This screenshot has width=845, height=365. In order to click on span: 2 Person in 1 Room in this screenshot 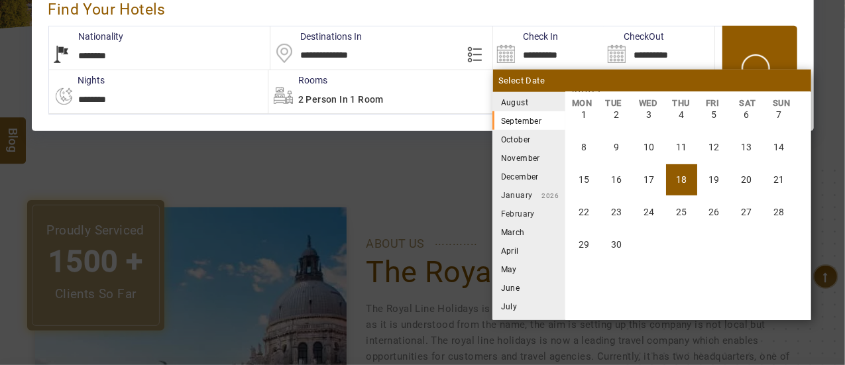, I will do `click(341, 99)`.